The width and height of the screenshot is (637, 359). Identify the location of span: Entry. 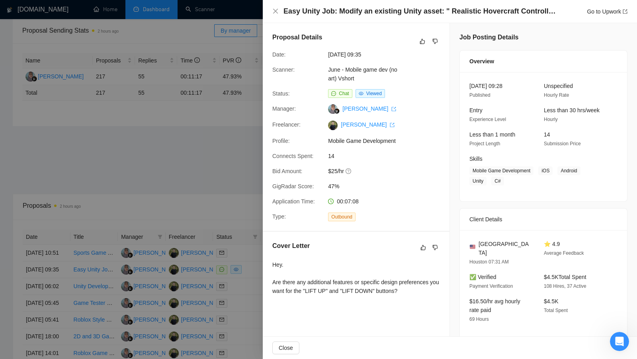
(476, 110).